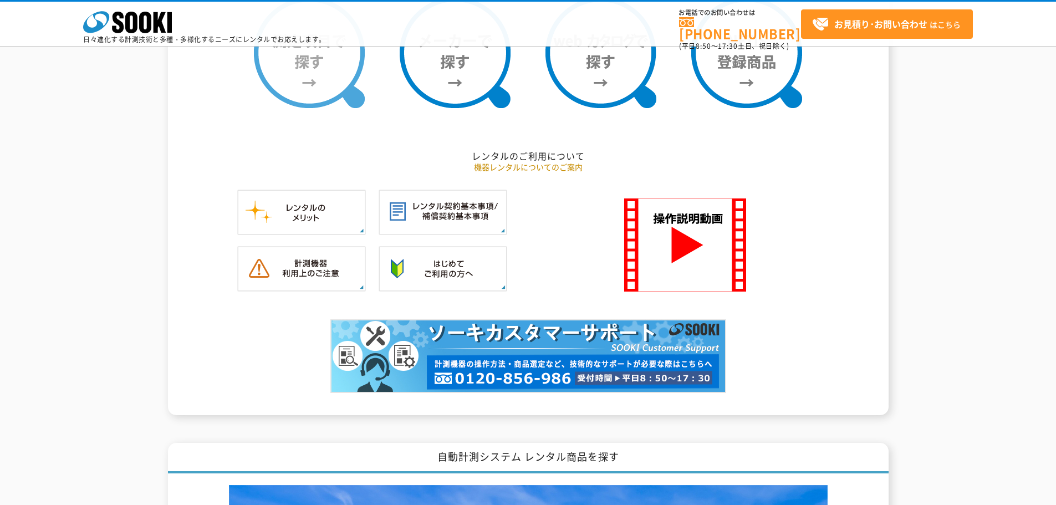 The width and height of the screenshot is (1056, 505). Describe the element at coordinates (443, 228) in the screenshot. I see `a: レンタル契約基本事項／補償契約基本事項` at that location.